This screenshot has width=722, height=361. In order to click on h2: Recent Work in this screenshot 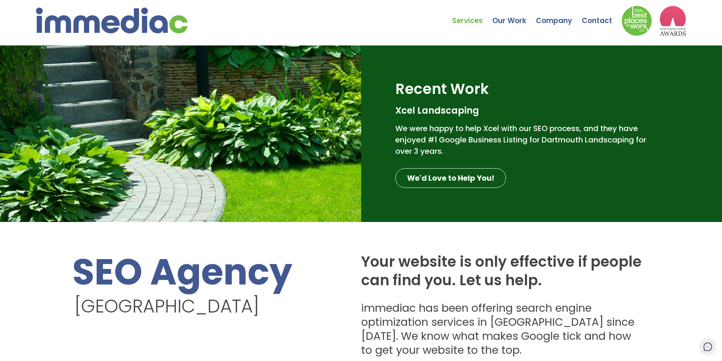, I will do `click(442, 89)`.